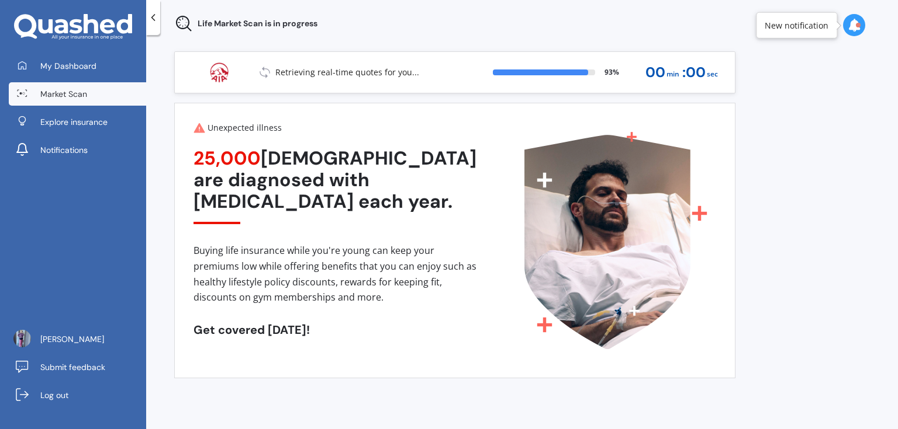 This screenshot has height=429, width=898. Describe the element at coordinates (611, 72) in the screenshot. I see `span: 93 %` at that location.